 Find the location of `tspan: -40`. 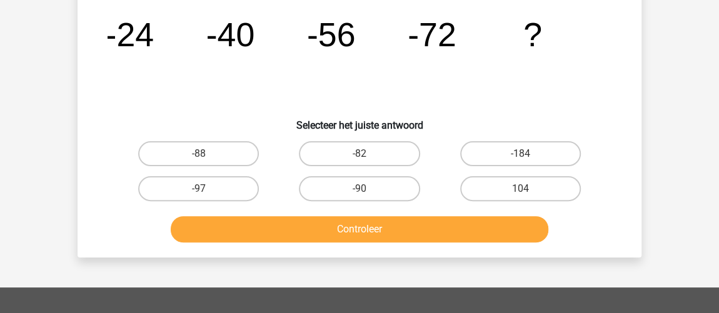

tspan: -40 is located at coordinates (231, 34).